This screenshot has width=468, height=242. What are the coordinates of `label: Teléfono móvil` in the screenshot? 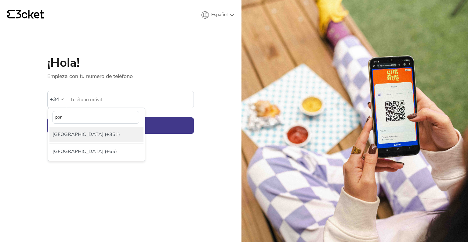 It's located at (130, 100).